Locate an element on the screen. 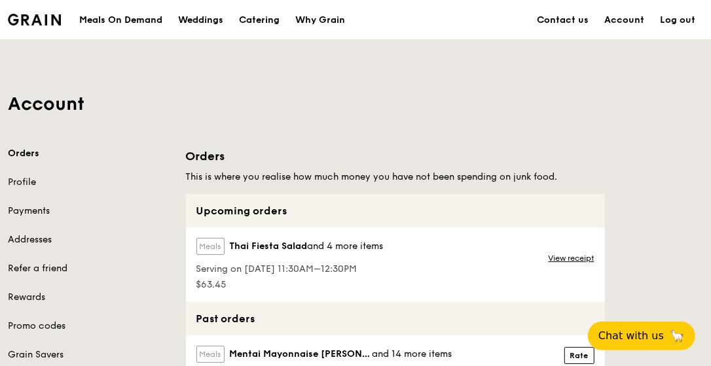 The image size is (711, 366). a: Account is located at coordinates (623, 20).